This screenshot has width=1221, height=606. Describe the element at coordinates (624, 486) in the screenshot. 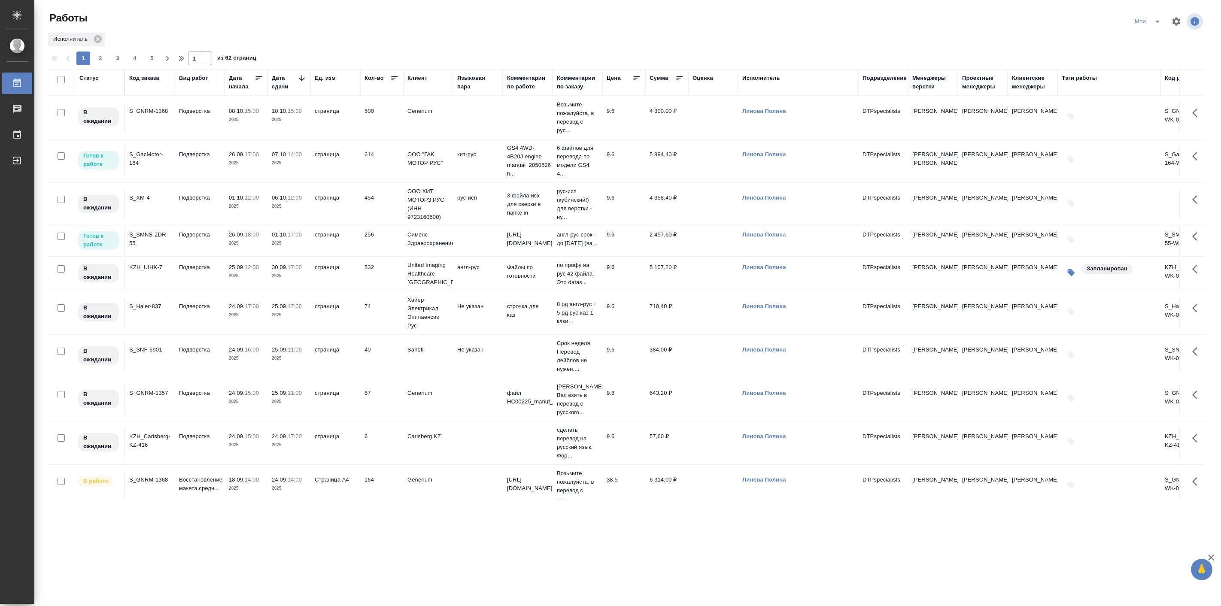

I see `td: 38.5` at that location.